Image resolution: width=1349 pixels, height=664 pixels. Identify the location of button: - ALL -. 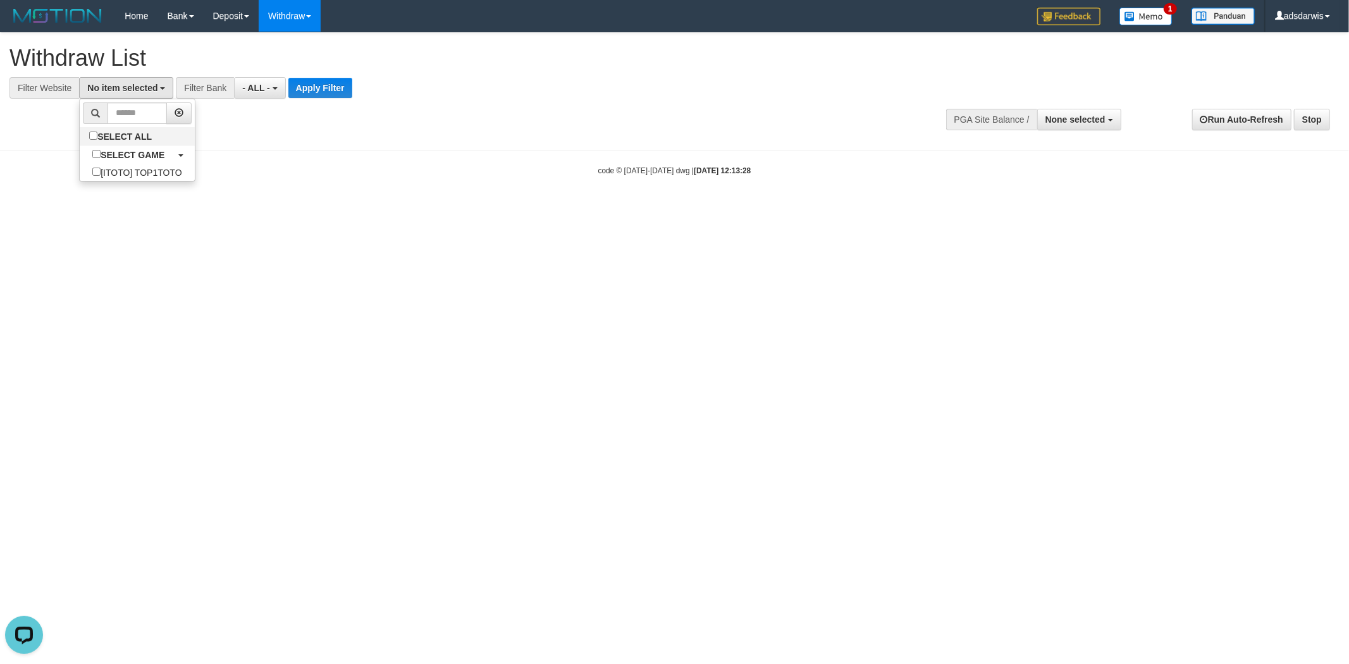
(259, 88).